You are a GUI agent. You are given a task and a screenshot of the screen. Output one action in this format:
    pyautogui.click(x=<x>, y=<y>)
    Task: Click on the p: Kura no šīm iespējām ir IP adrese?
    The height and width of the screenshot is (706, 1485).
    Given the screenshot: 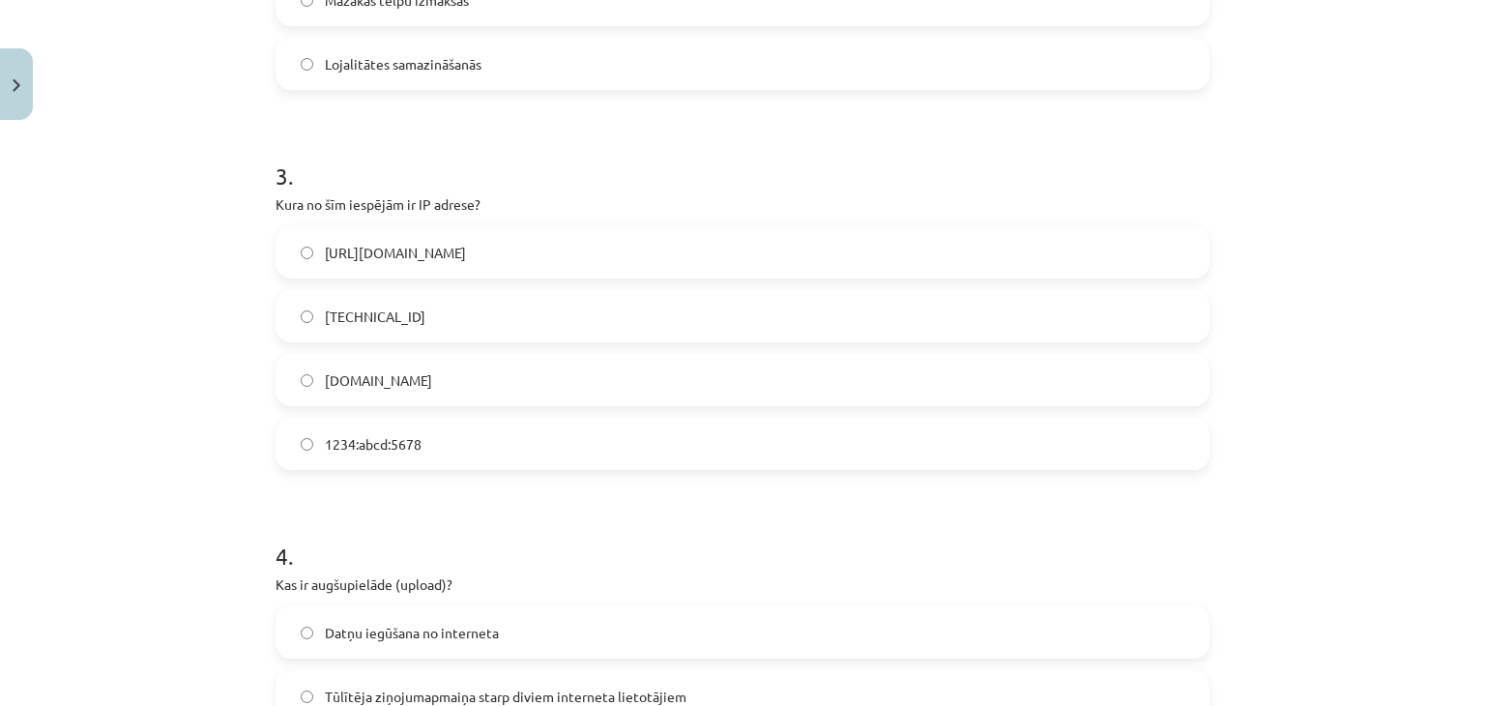 What is the action you would take?
    pyautogui.click(x=743, y=204)
    